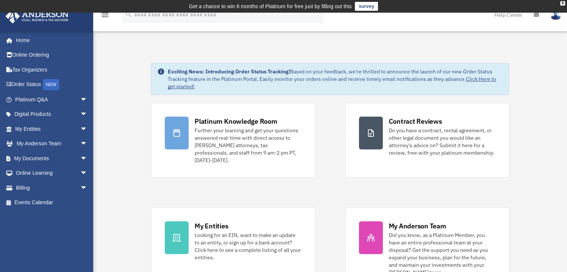 The image size is (567, 272). I want to click on div: Based on your feedback, we're thrilled to announce the launch of our new Order Status Tracking fe..., so click(335, 79).